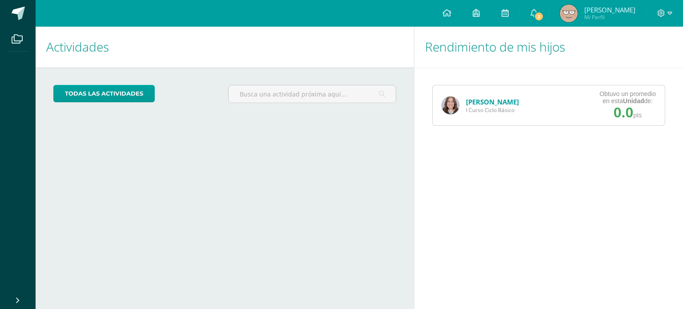  I want to click on h1: Rendimiento de mis hijos, so click(549, 47).